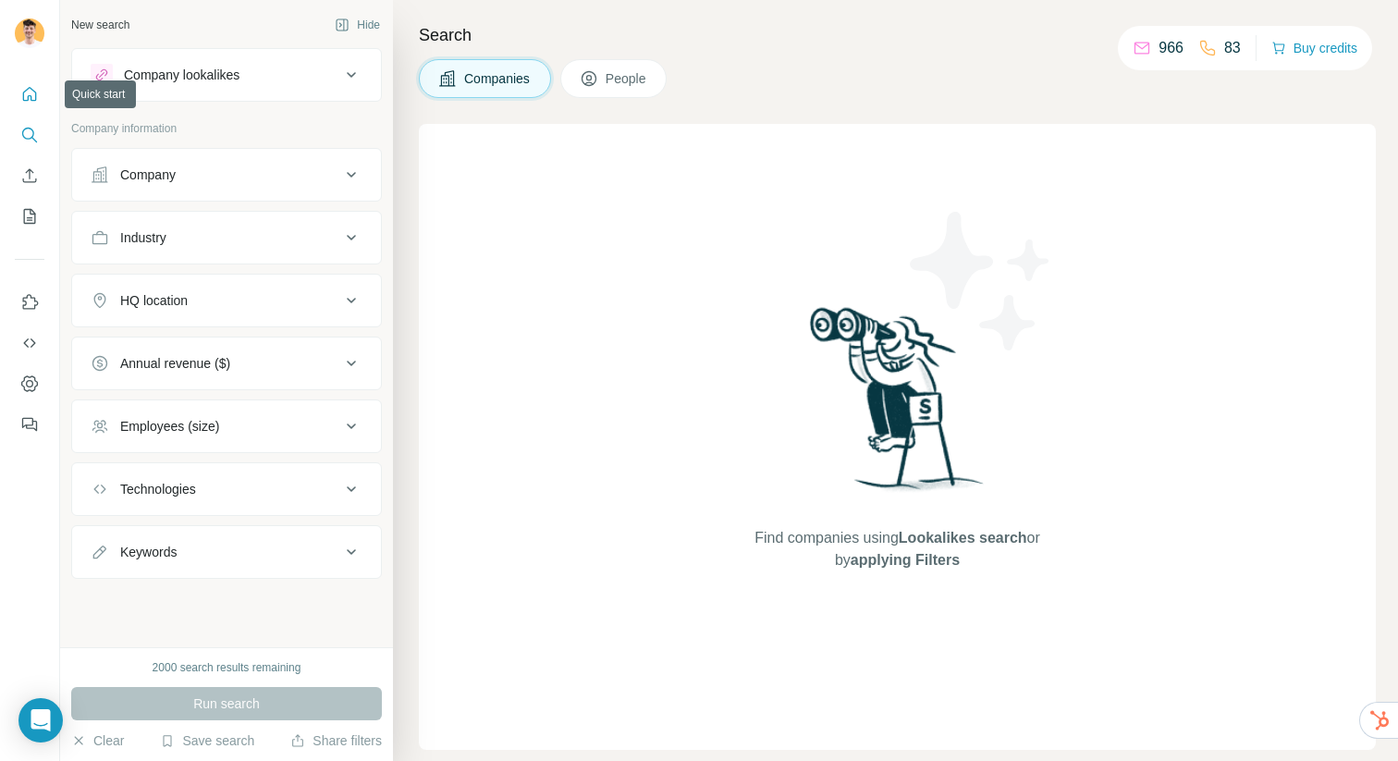 The image size is (1398, 761). I want to click on button: Keywords, so click(227, 552).